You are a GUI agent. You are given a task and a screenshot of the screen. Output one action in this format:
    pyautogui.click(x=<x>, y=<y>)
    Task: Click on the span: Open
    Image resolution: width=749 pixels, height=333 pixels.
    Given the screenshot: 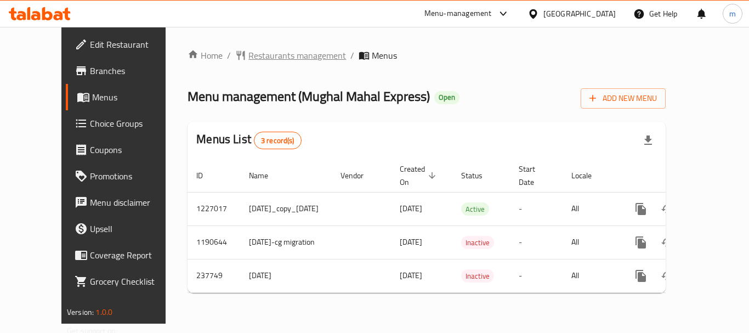 What is the action you would take?
    pyautogui.click(x=447, y=97)
    